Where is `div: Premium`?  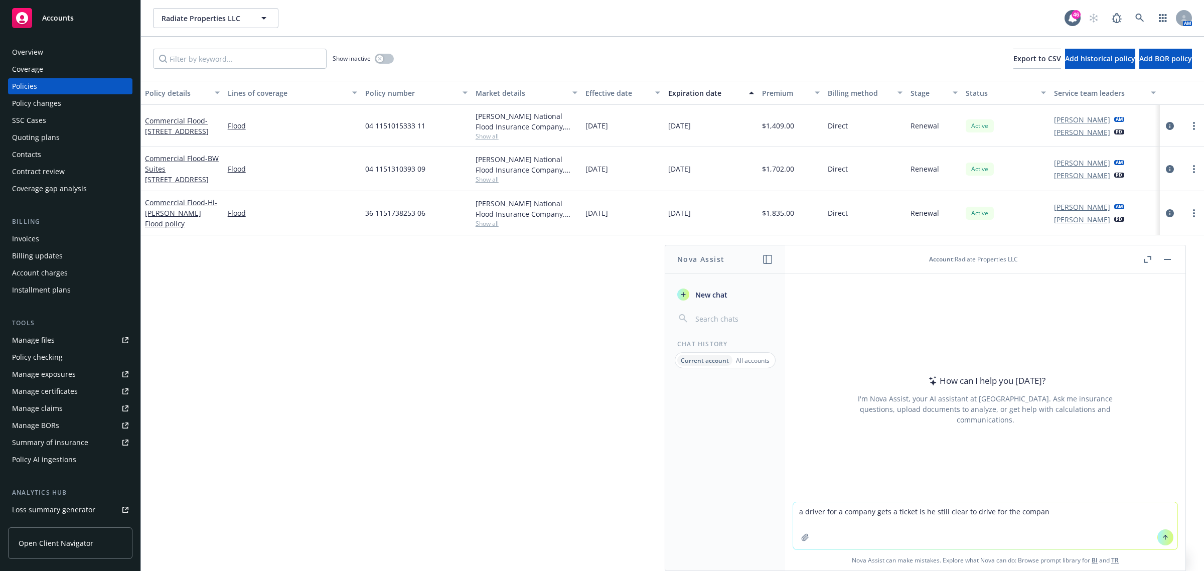 div: Premium is located at coordinates (786, 93).